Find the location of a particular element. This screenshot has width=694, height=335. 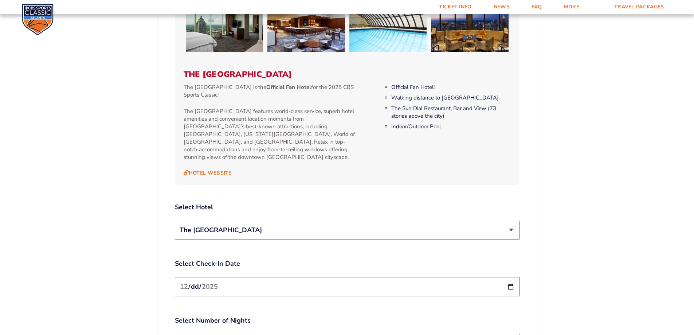

li: Indoor/Outdoor Pool is located at coordinates (450, 126).